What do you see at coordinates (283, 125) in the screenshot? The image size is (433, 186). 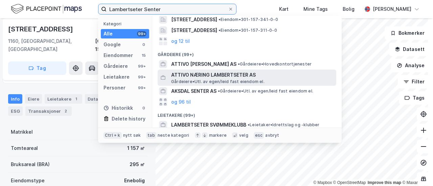 I see `span: Leietaker • Idrettslag og -klubber` at bounding box center [283, 125].